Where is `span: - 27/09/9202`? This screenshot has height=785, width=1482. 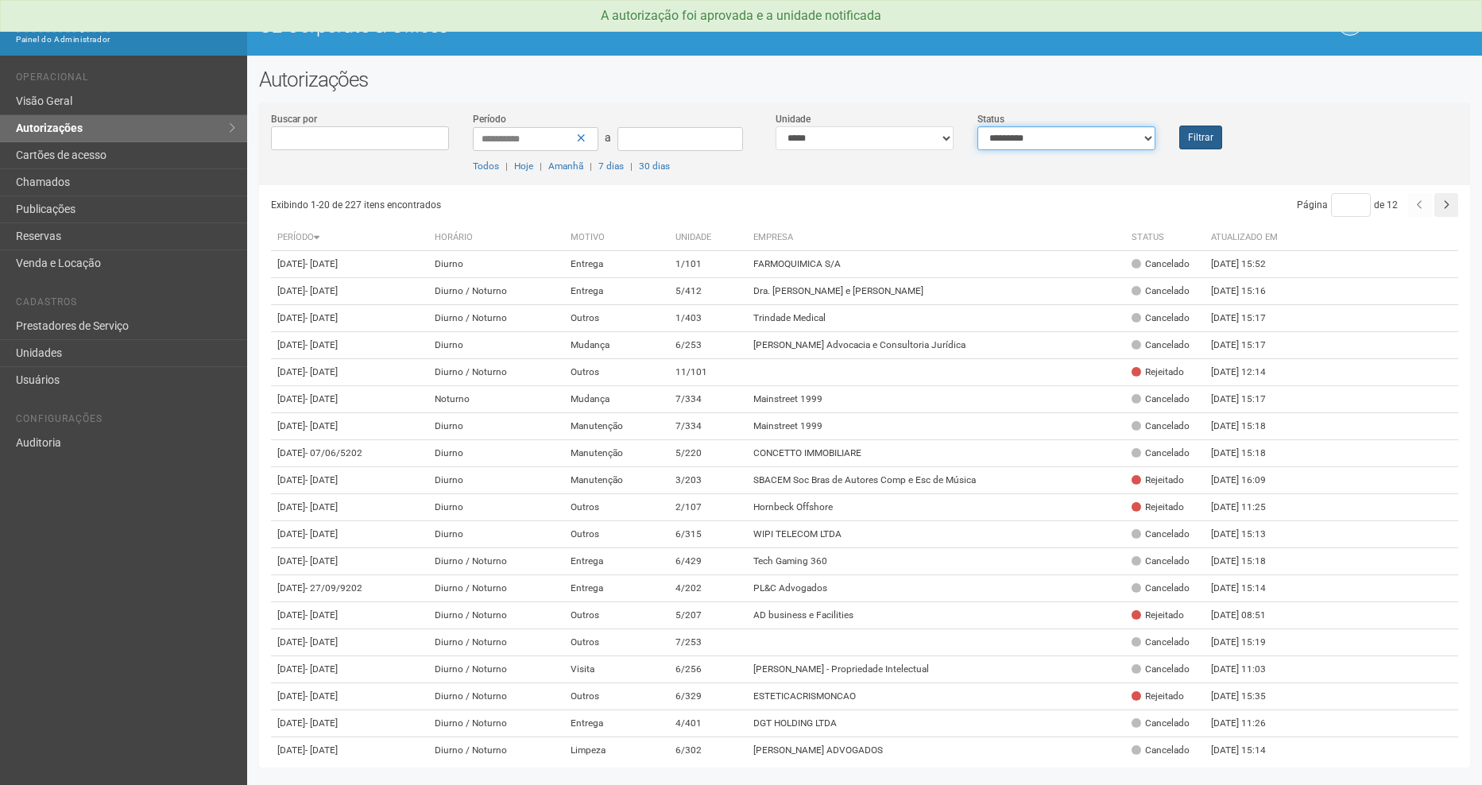
span: - 27/09/9202 is located at coordinates (334, 588).